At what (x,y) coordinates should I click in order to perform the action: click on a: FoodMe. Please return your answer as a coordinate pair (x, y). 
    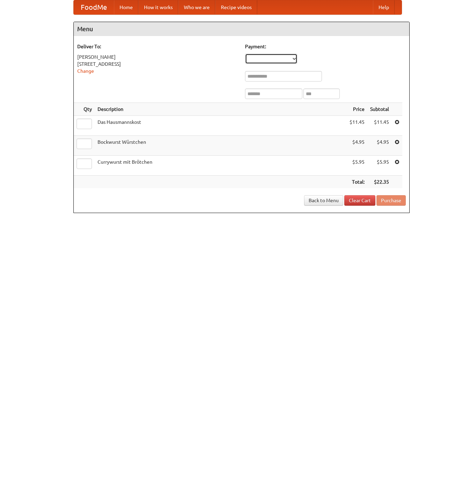
    Looking at the image, I should click on (94, 7).